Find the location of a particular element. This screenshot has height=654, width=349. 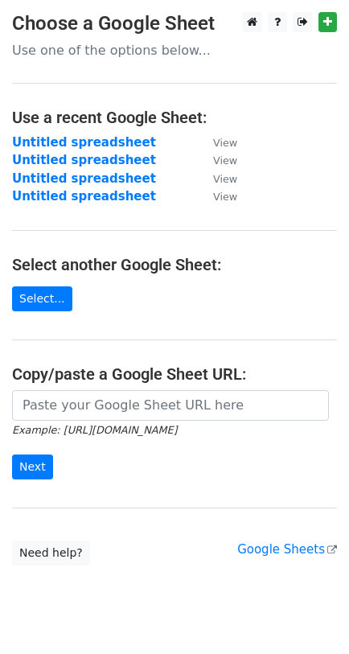

h4: Select another Google Sheet: is located at coordinates (175, 265).